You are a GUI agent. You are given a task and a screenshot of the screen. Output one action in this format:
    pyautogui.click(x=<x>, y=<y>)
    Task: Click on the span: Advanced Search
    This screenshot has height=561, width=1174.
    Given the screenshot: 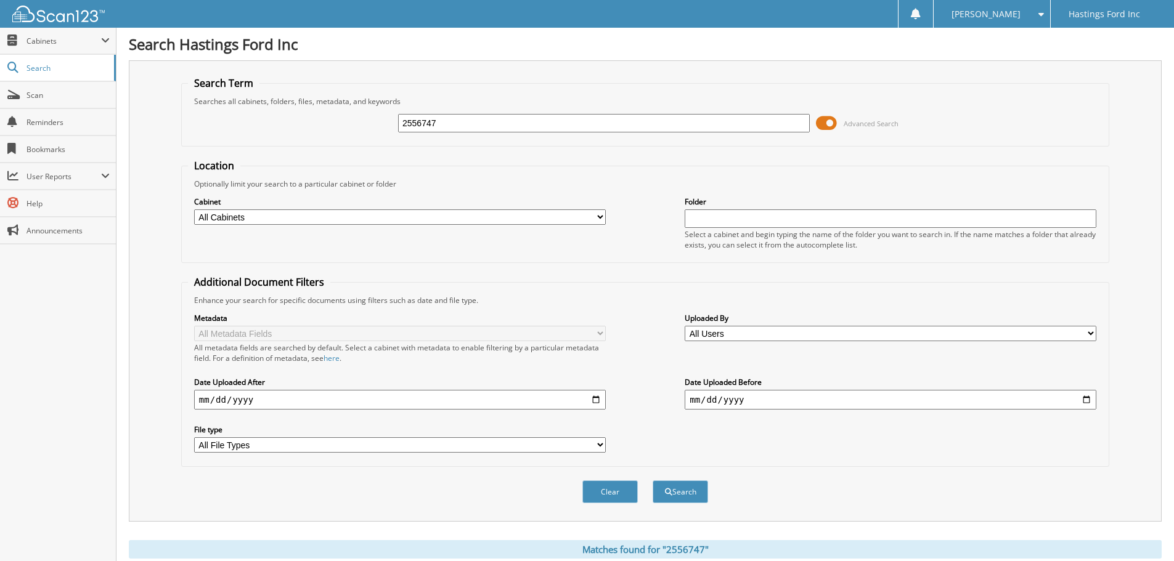 What is the action you would take?
    pyautogui.click(x=871, y=123)
    